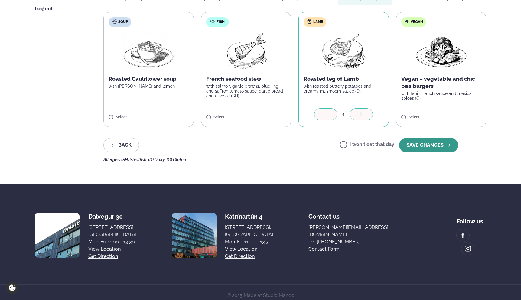  I want to click on img: soup.svg, so click(114, 21).